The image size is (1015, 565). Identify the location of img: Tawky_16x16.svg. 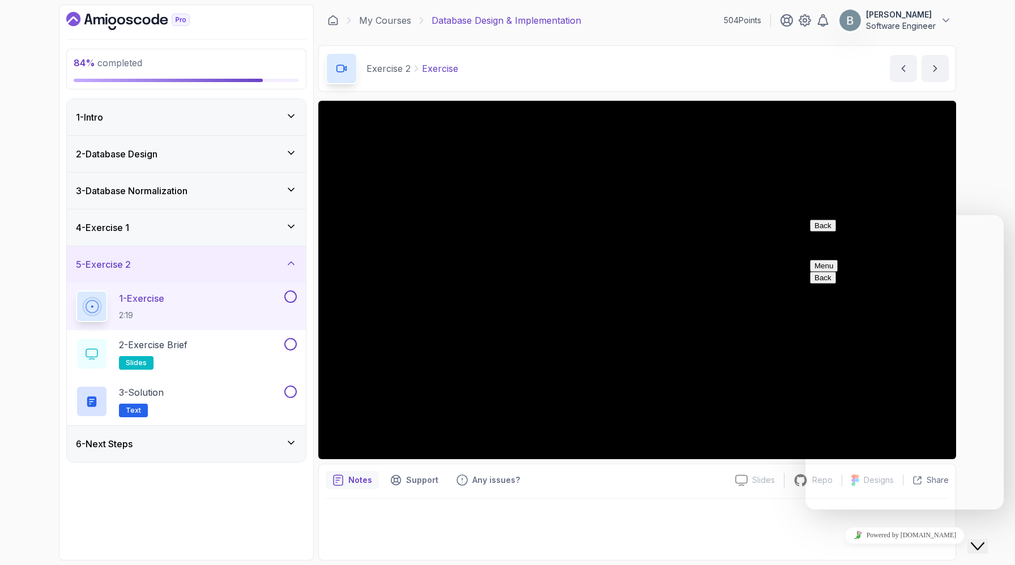
(53, 12).